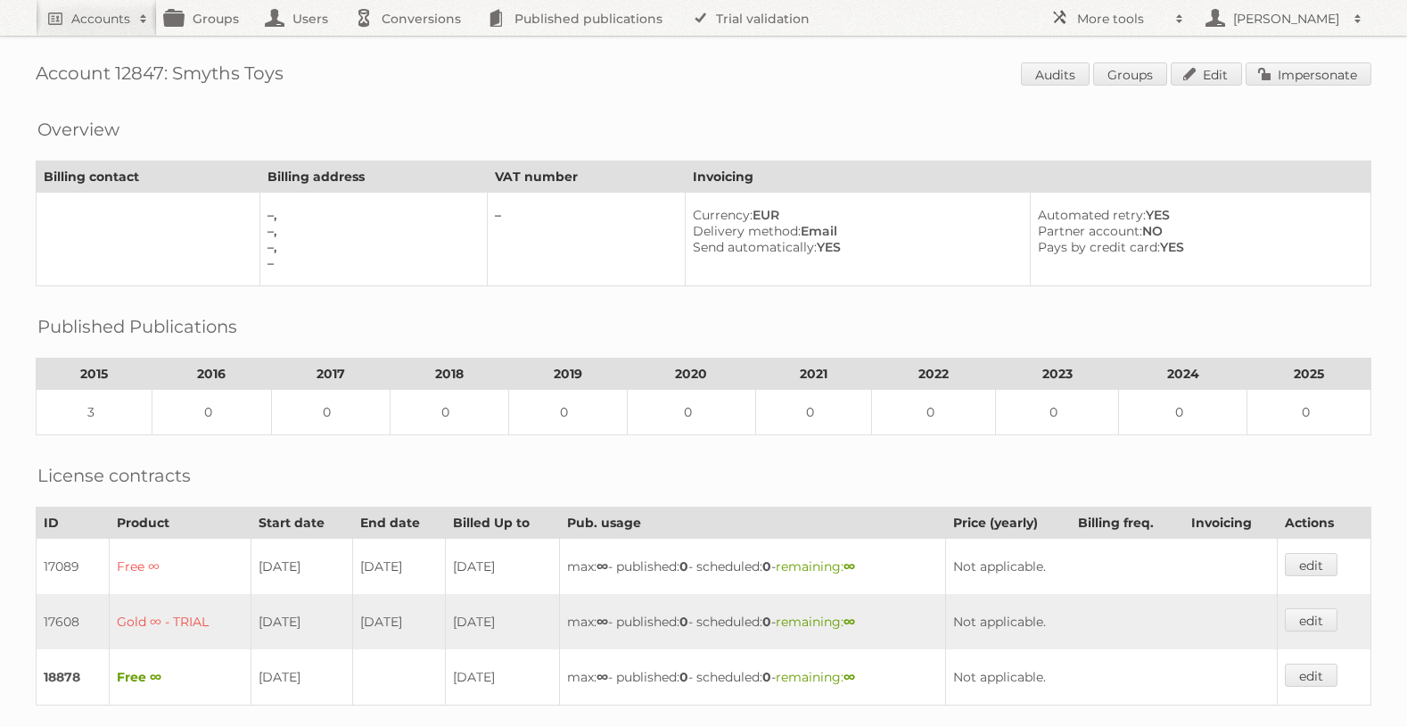  What do you see at coordinates (1309, 374) in the screenshot?
I see `th: 2025` at bounding box center [1309, 374].